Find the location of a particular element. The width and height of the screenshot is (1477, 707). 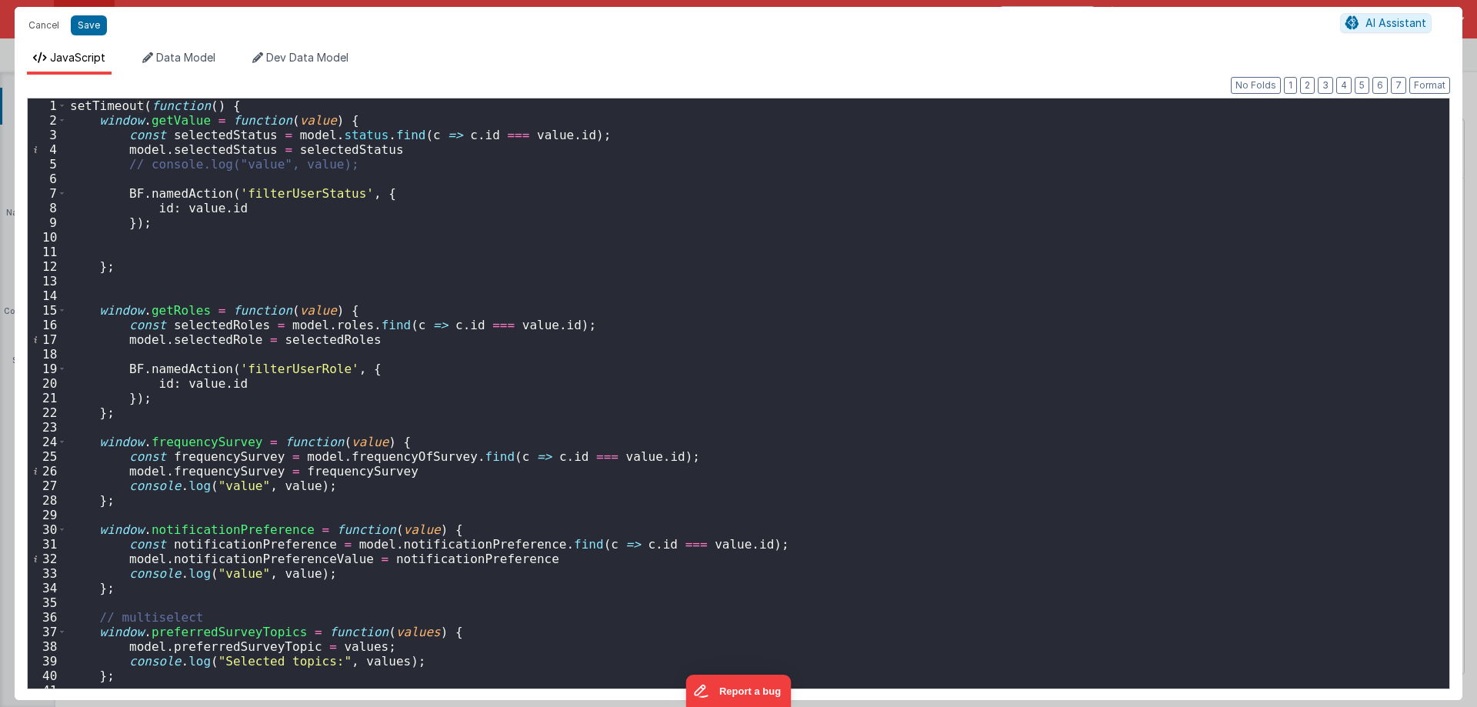

div: 37 is located at coordinates (47, 632).